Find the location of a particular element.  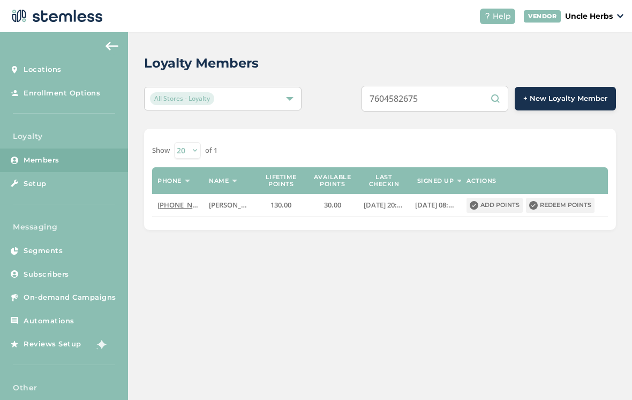

img: logo-dark-0685b13c.svg is located at coordinates (56, 16).